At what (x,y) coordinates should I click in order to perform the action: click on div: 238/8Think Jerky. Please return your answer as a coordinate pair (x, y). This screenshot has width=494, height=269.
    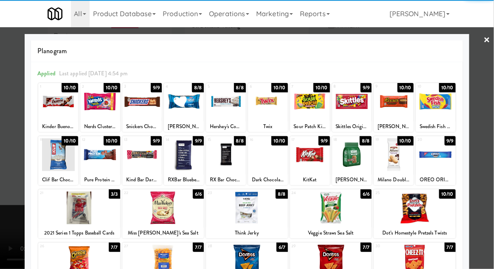
    Looking at the image, I should click on (247, 213).